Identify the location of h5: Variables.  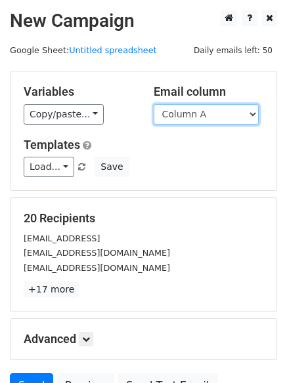
(79, 92).